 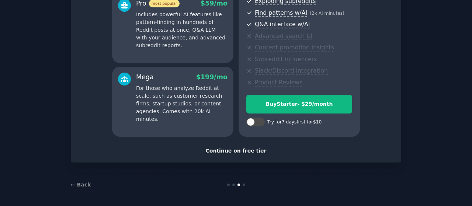 I want to click on p: Includes powerful AI features like pattern-finding in hundreds of Reddit posts at once, Q&A LLM w..., so click(x=182, y=30).